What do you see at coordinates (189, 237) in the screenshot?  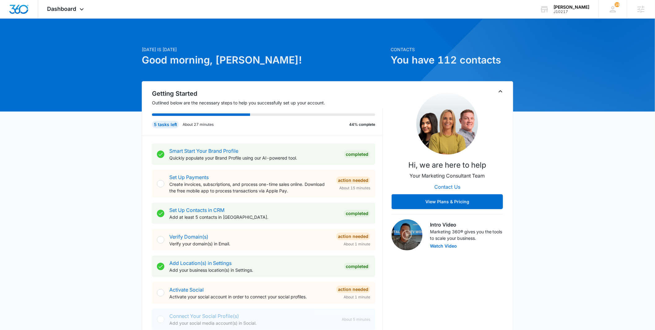 I see `a: Verify Domain(s)` at bounding box center [189, 237].